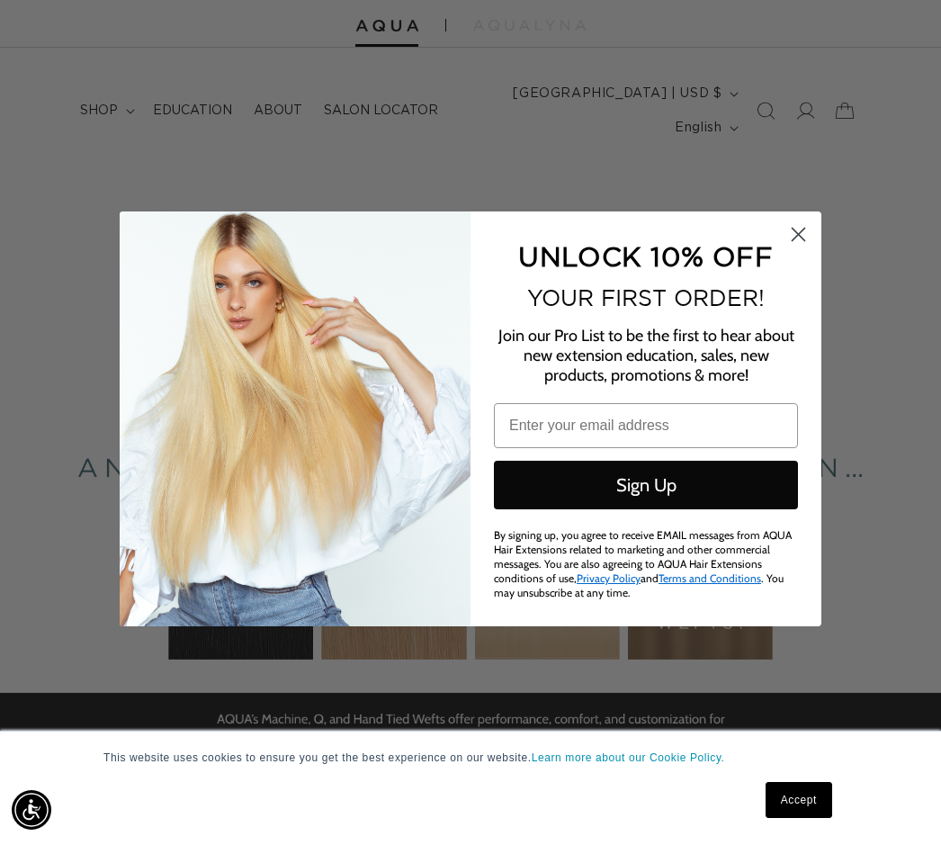  I want to click on span: UNLOCK 10% OFF, so click(645, 259).